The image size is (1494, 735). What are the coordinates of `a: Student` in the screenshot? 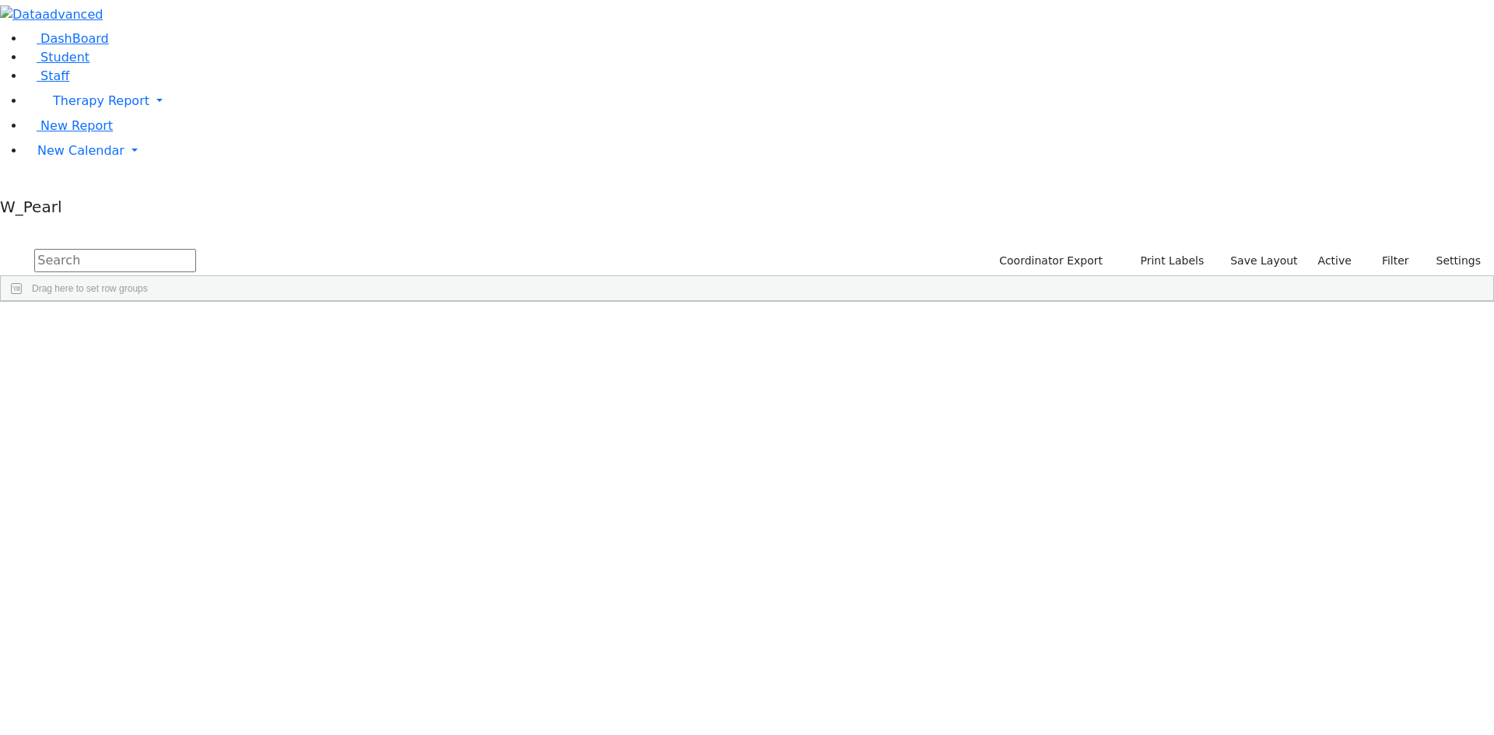 It's located at (57, 57).